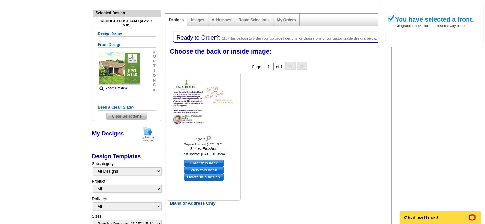 This screenshot has height=224, width=485. What do you see at coordinates (154, 61) in the screenshot?
I see `span: p` at bounding box center [154, 61].